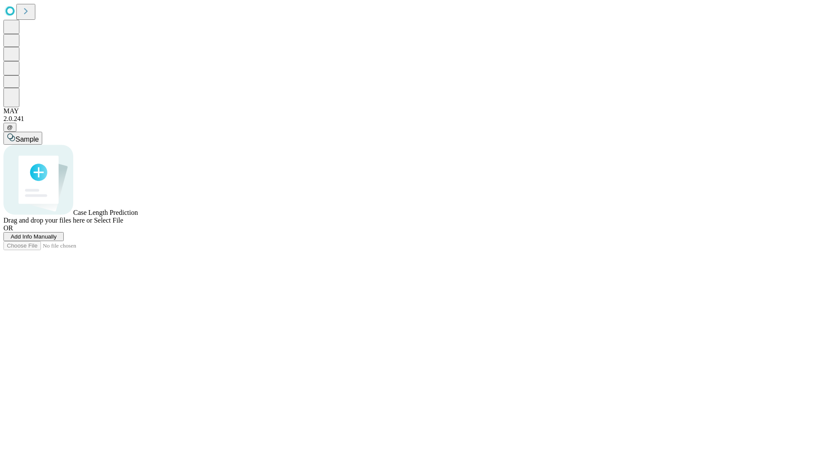 The width and height of the screenshot is (827, 465). What do you see at coordinates (23, 138) in the screenshot?
I see `button: Sample` at bounding box center [23, 138].